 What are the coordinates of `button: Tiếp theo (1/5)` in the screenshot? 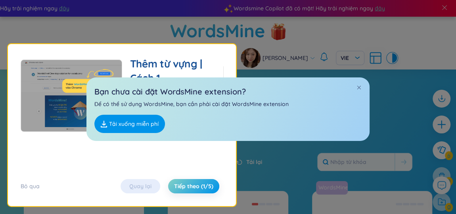 It's located at (194, 186).